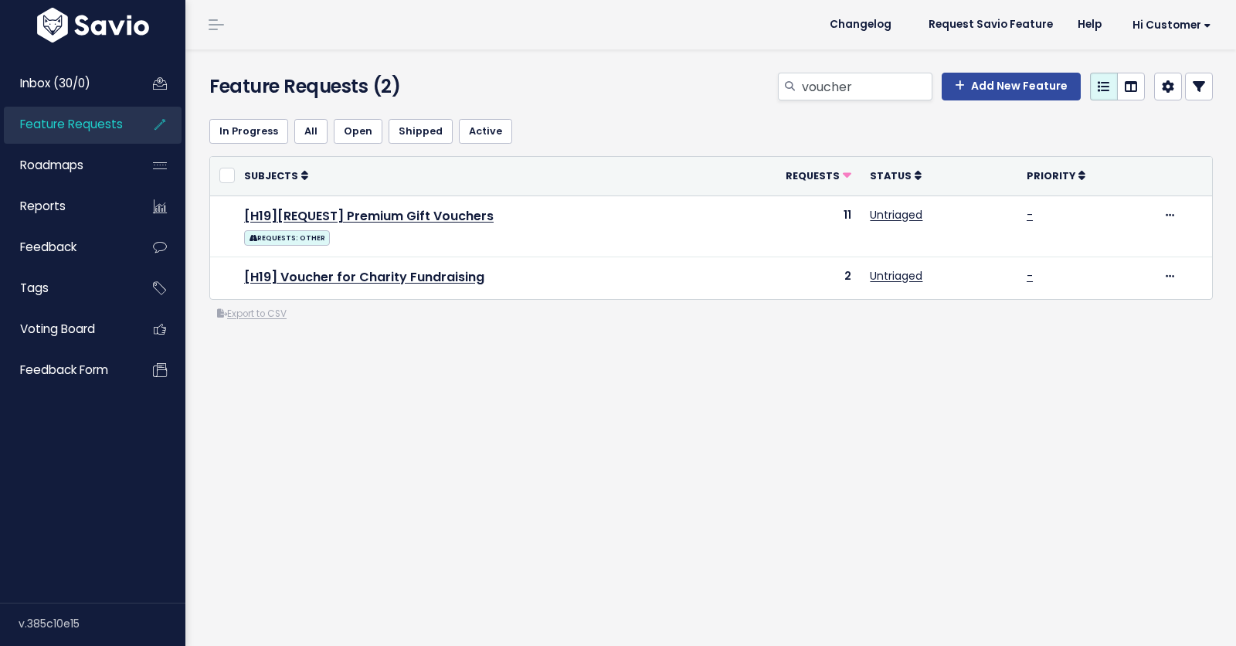 The height and width of the screenshot is (646, 1236). Describe the element at coordinates (271, 175) in the screenshot. I see `span: Subjects` at that location.